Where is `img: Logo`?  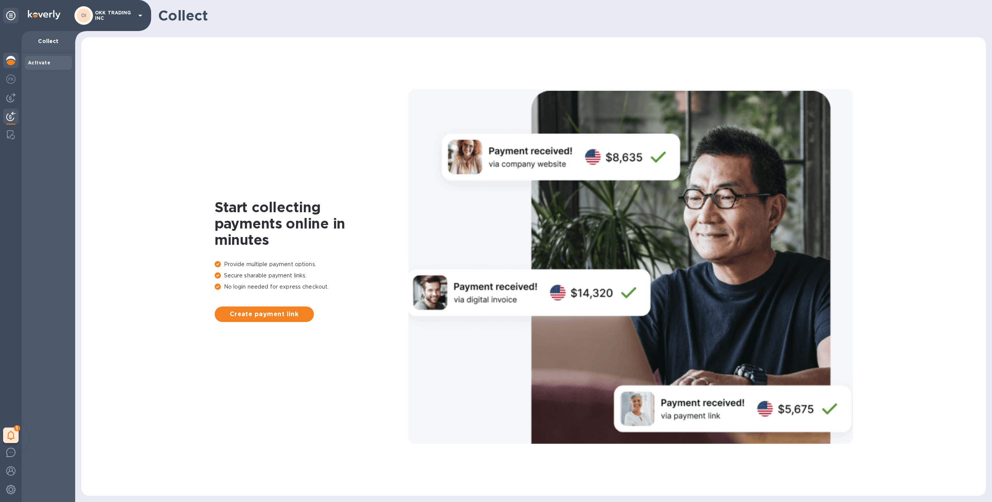 img: Logo is located at coordinates (44, 15).